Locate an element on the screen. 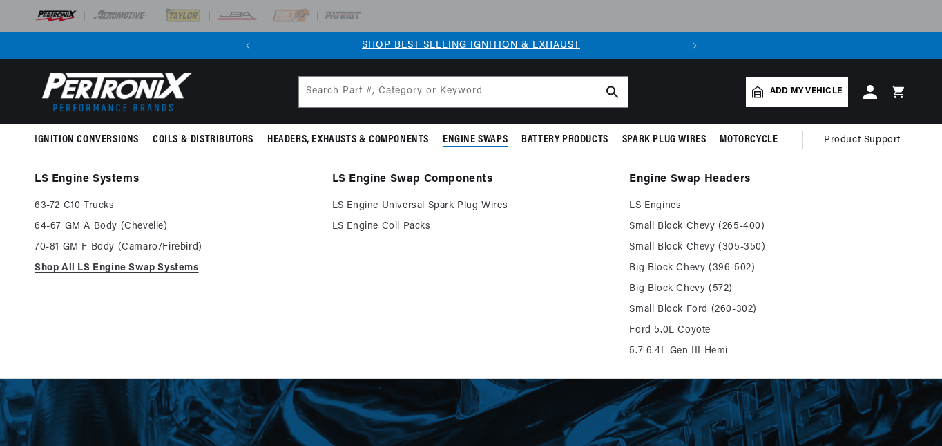  span: Ignition Conversions is located at coordinates (86, 140).